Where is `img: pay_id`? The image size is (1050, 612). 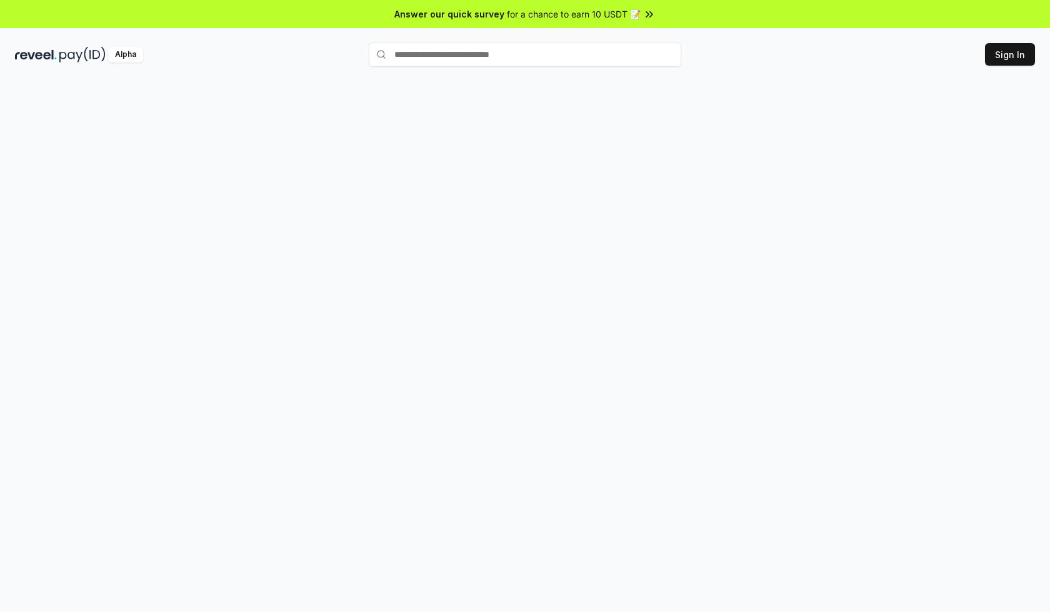
img: pay_id is located at coordinates (83, 54).